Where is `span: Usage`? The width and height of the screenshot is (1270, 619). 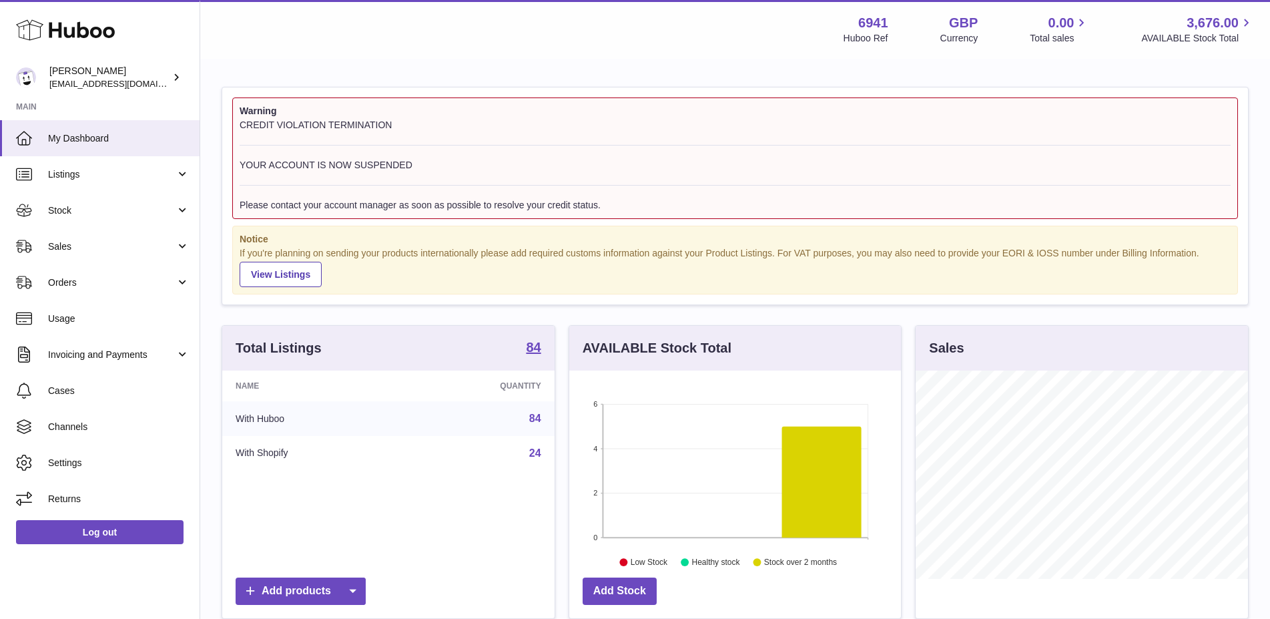 span: Usage is located at coordinates (119, 318).